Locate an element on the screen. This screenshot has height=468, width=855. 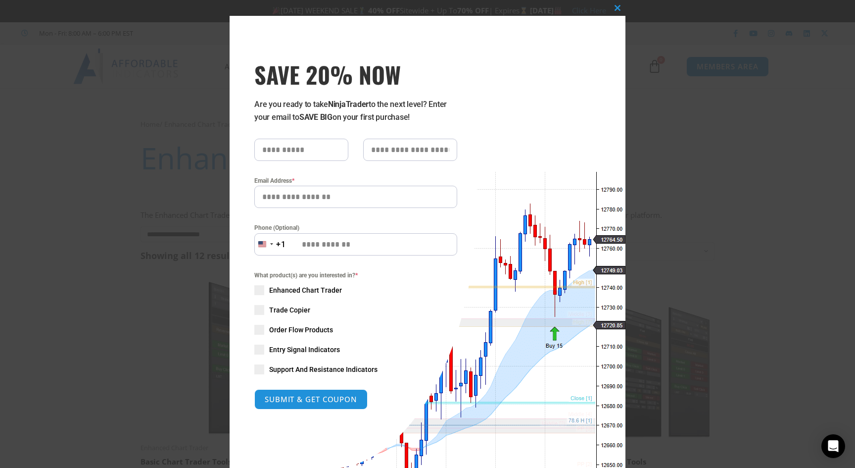
span: SAVE 20% NOW is located at coordinates (356, 74).